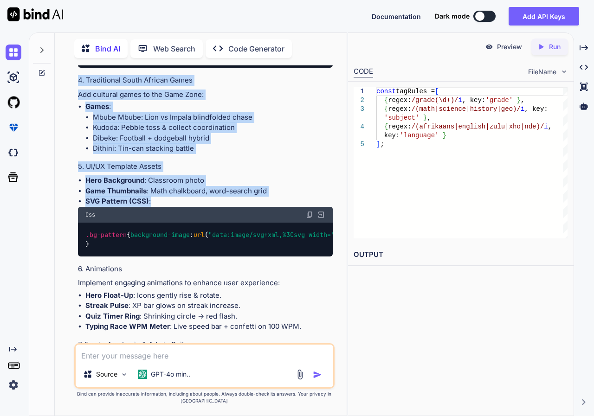 The width and height of the screenshot is (594, 416). I want to click on strong: Streak Pulse, so click(107, 305).